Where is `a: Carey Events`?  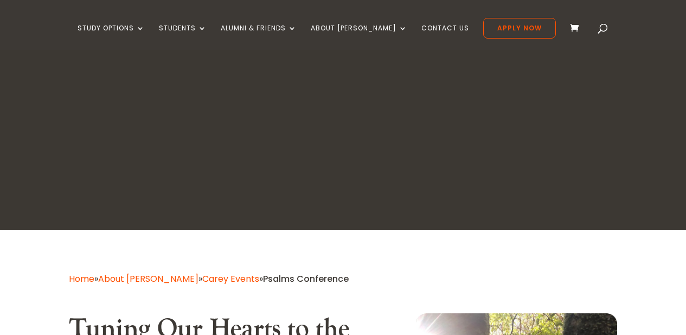 a: Carey Events is located at coordinates (230, 278).